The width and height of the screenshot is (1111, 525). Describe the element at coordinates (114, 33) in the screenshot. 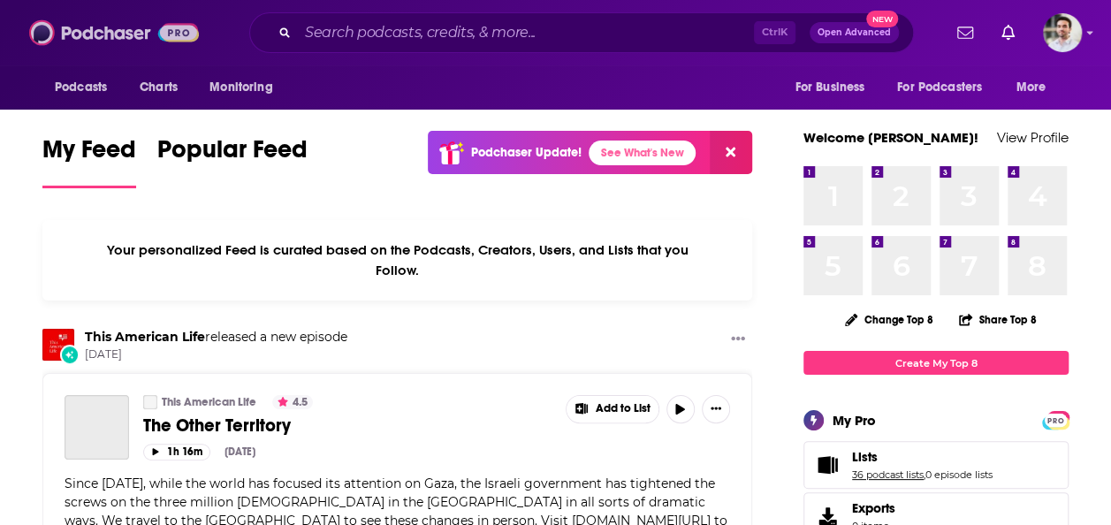

I see `a: Podchaser - Follow, Share and Rate Podcasts` at that location.